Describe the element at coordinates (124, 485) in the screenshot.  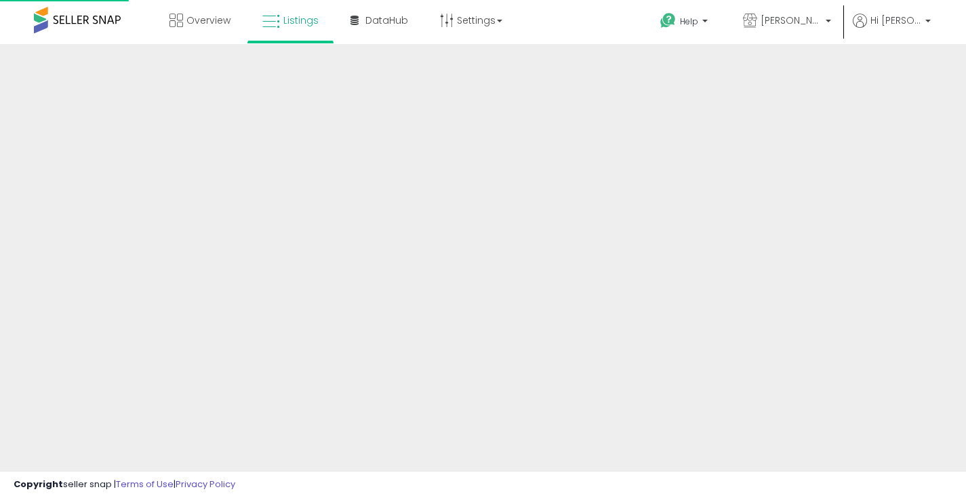
I see `div: seller snap | |` at that location.